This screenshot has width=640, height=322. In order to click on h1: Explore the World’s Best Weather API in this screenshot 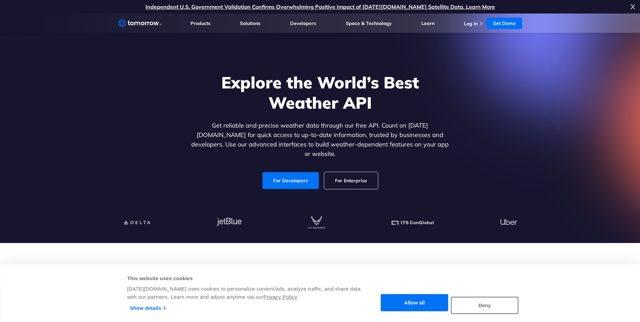, I will do `click(320, 92)`.